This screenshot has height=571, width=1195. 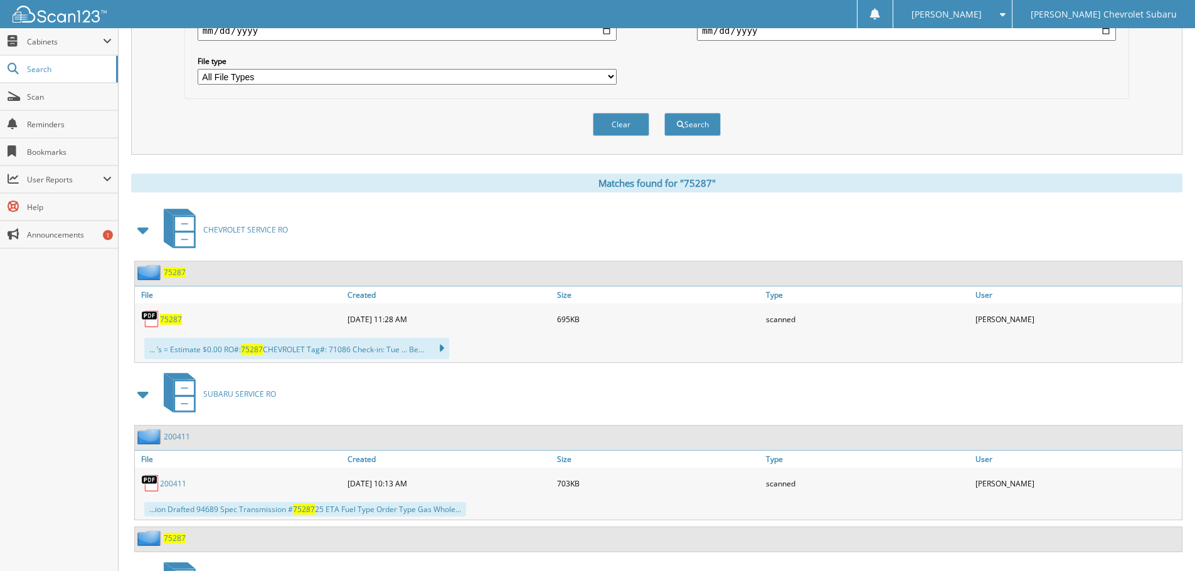 What do you see at coordinates (69, 207) in the screenshot?
I see `span: Help` at bounding box center [69, 207].